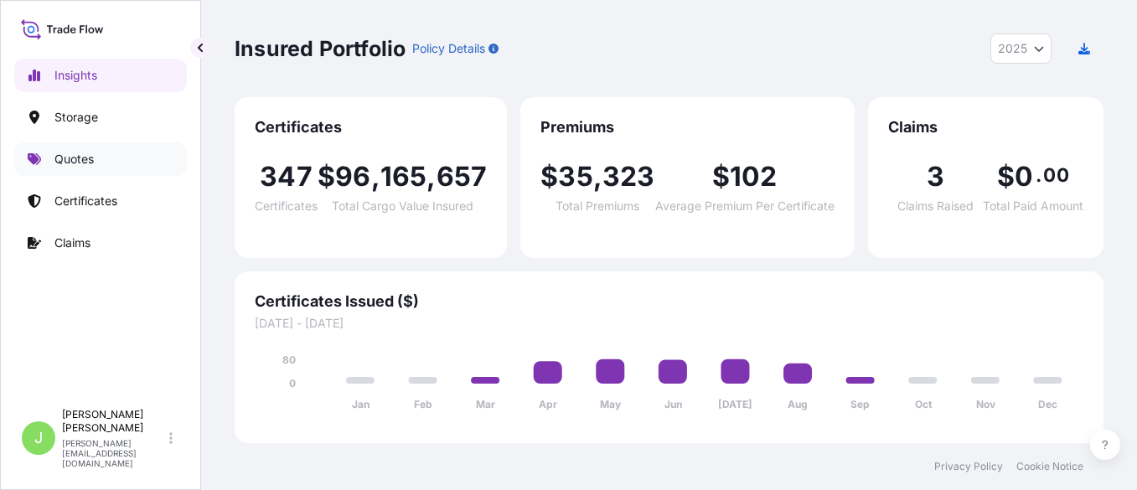 This screenshot has height=490, width=1137. What do you see at coordinates (669, 302) in the screenshot?
I see `span: Certificates Issued ($)` at bounding box center [669, 302].